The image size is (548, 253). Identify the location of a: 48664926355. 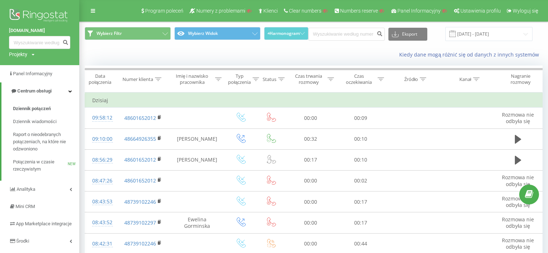
(140, 139).